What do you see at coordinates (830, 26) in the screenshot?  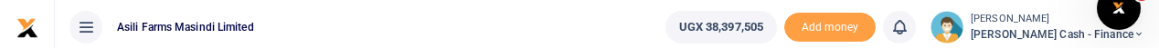 I see `a: Add money` at bounding box center [830, 26].